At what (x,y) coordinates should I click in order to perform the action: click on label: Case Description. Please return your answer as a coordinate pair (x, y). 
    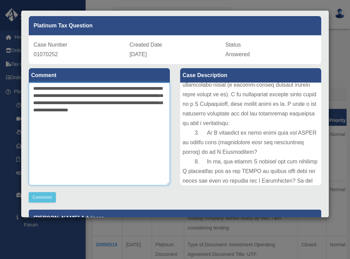
    Looking at the image, I should click on (250, 75).